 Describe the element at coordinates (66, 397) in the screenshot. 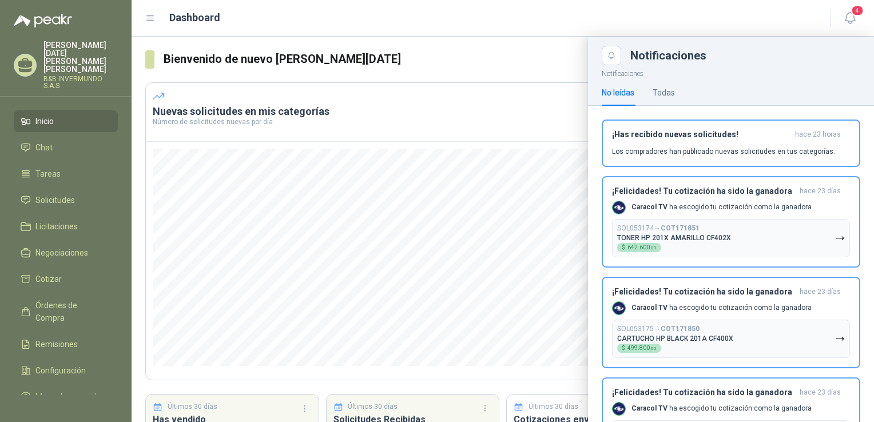

I see `a: Manuales y ayuda` at that location.